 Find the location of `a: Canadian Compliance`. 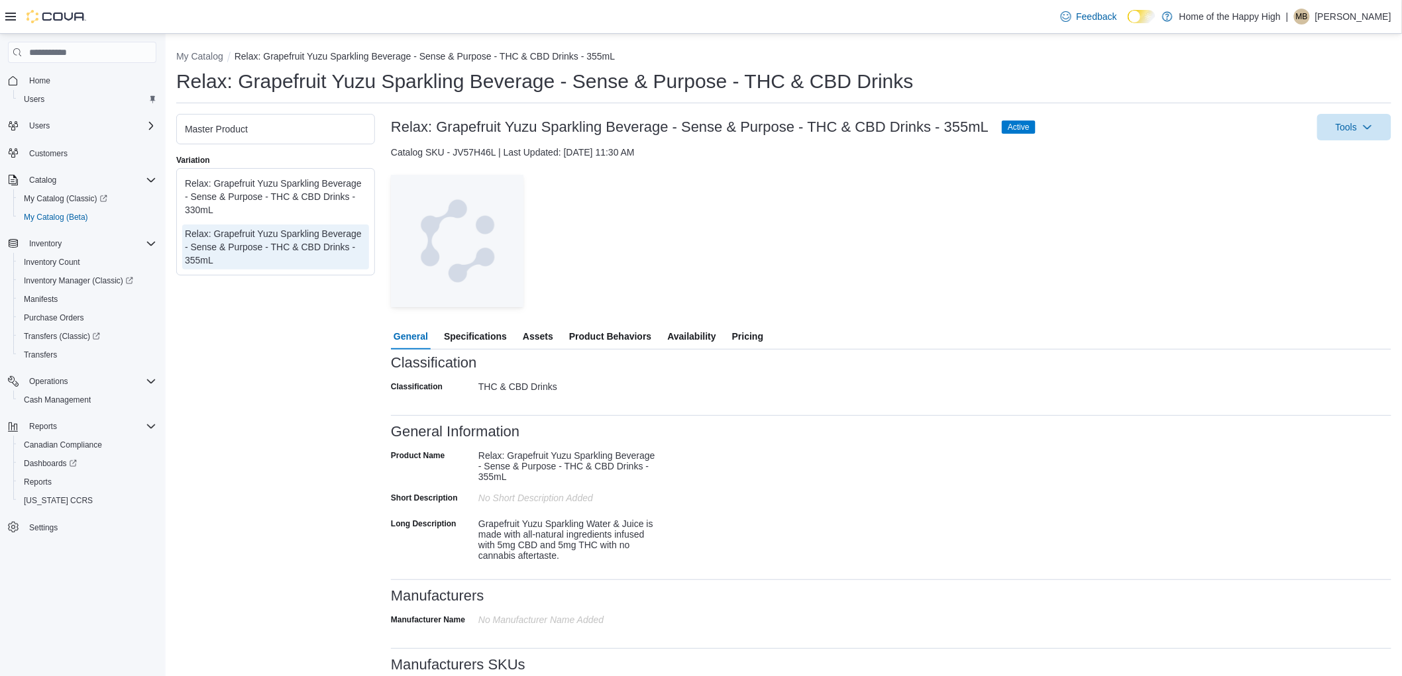

a: Canadian Compliance is located at coordinates (63, 445).